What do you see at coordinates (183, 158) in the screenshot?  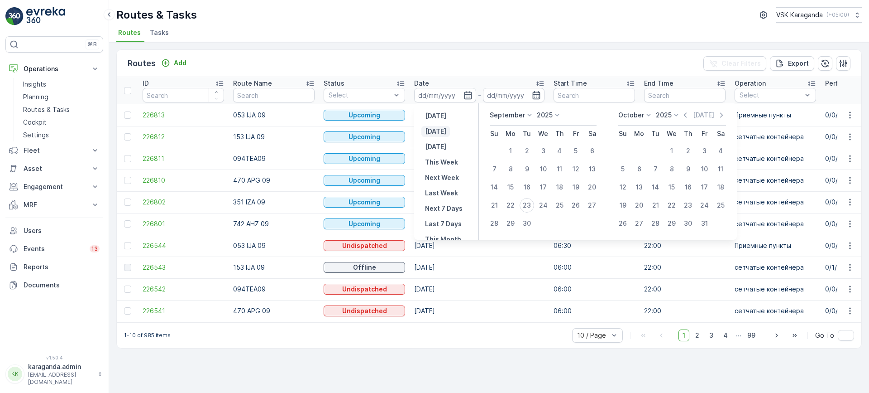 I see `span: 226811` at bounding box center [183, 158].